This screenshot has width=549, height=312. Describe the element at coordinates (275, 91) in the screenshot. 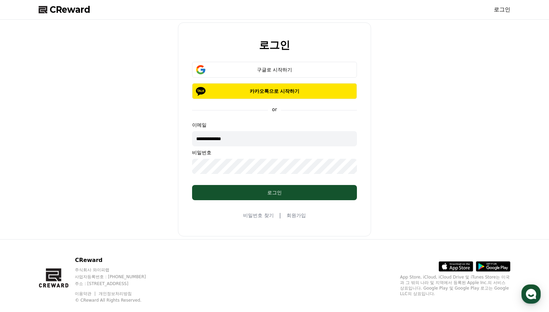

I see `p: 카카오톡으로 시작하기` at that location.